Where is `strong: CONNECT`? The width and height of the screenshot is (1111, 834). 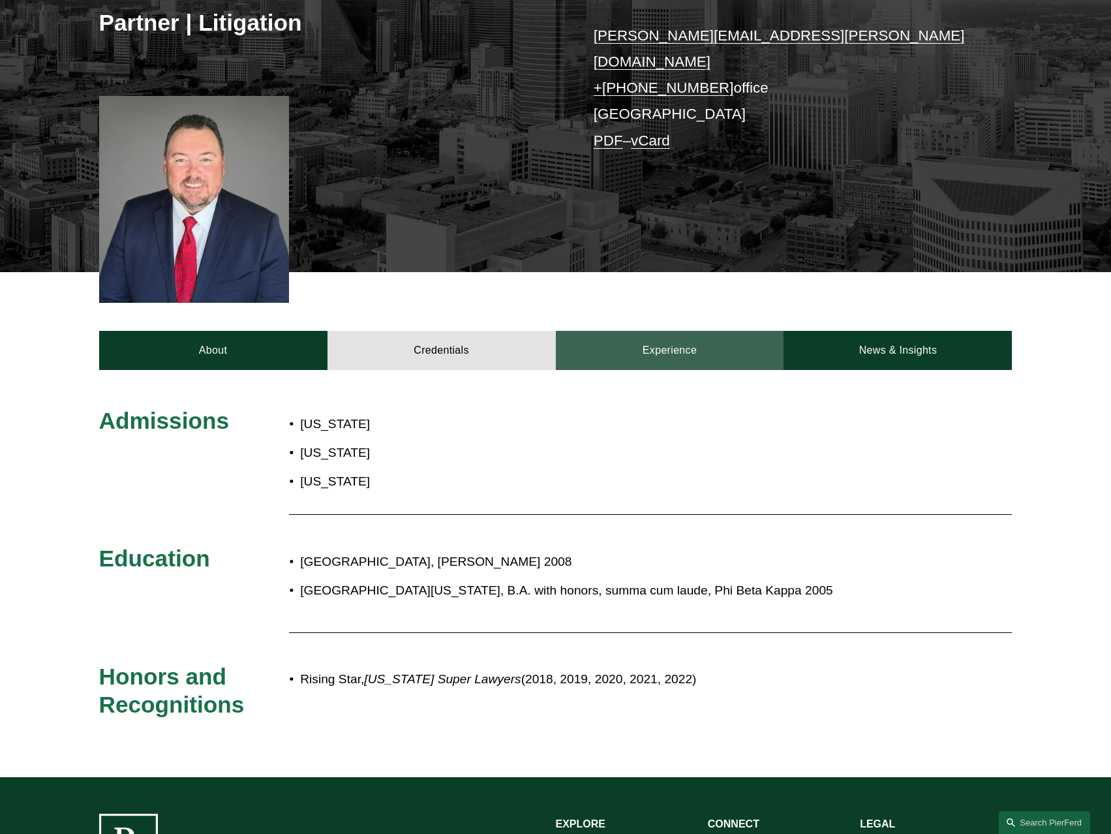 strong: CONNECT is located at coordinates (733, 823).